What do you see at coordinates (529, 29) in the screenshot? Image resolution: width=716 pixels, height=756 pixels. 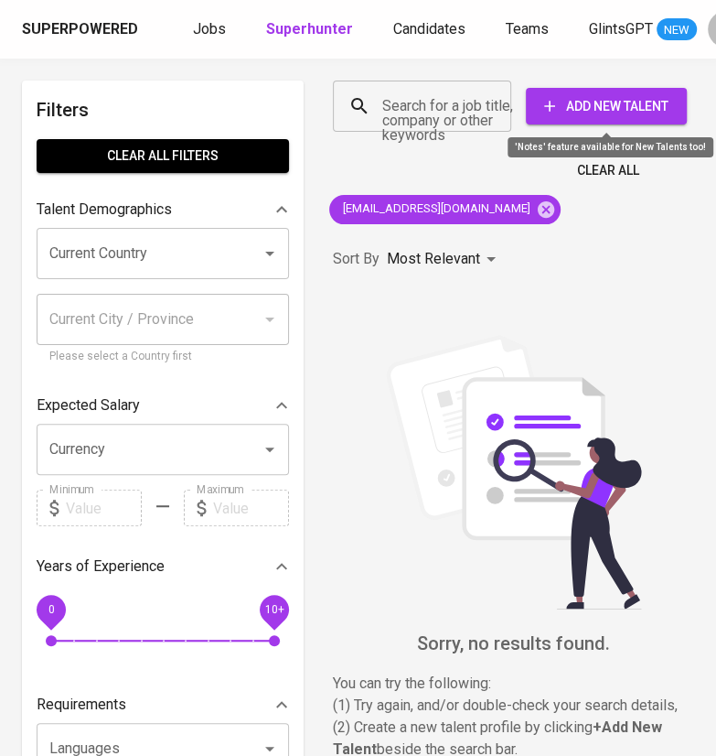 I see `a: Teams` at bounding box center [529, 29].